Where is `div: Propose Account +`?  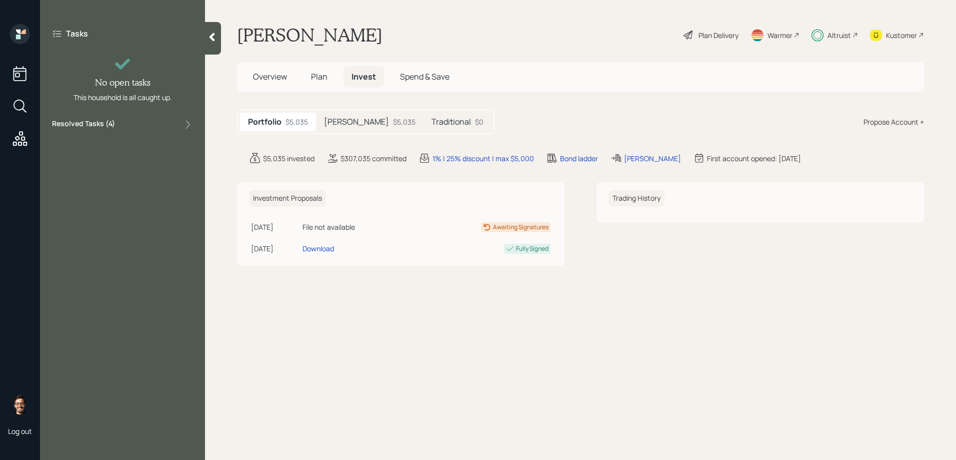 div: Propose Account + is located at coordinates (894, 122).